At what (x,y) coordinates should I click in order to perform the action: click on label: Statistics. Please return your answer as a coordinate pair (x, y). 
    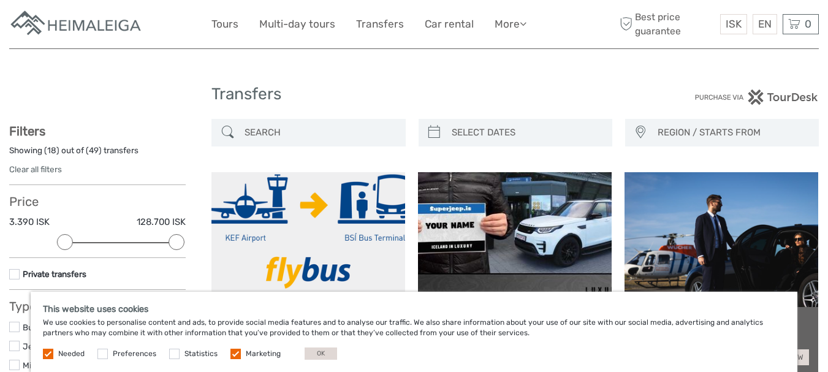
    Looking at the image, I should click on (201, 354).